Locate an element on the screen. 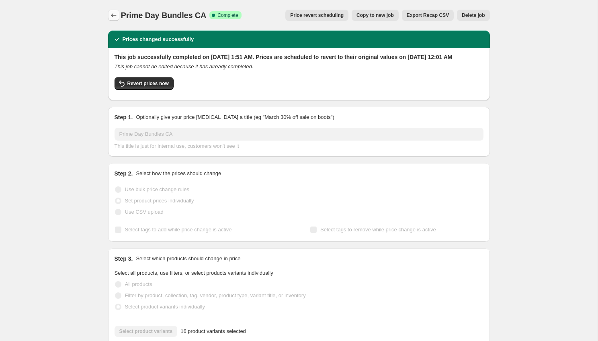  p: Select how the prices should change is located at coordinates (179, 174).